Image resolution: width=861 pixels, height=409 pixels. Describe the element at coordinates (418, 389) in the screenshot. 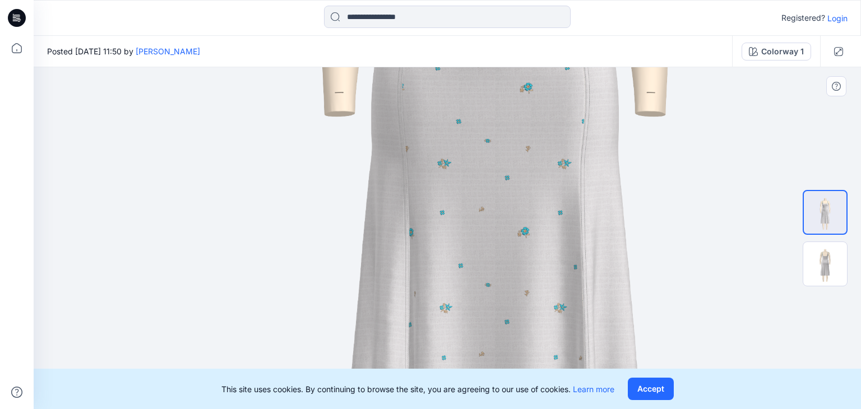

I see `p: This site uses cookies. By continuing to browse the site, you are agreeing to our use of cookies.` at that location.